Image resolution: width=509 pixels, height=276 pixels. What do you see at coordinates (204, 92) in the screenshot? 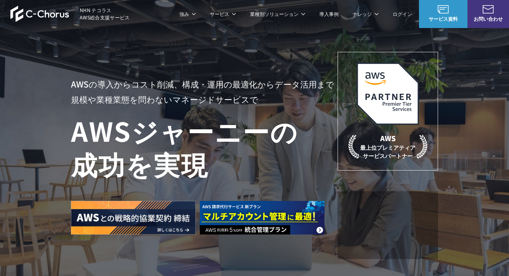
I see `p: AWSの導入からコスト削減、 構成・運用の最適化からデータ活用まで 規模や業種業態を問わない マネージドサービスで` at bounding box center [204, 92].